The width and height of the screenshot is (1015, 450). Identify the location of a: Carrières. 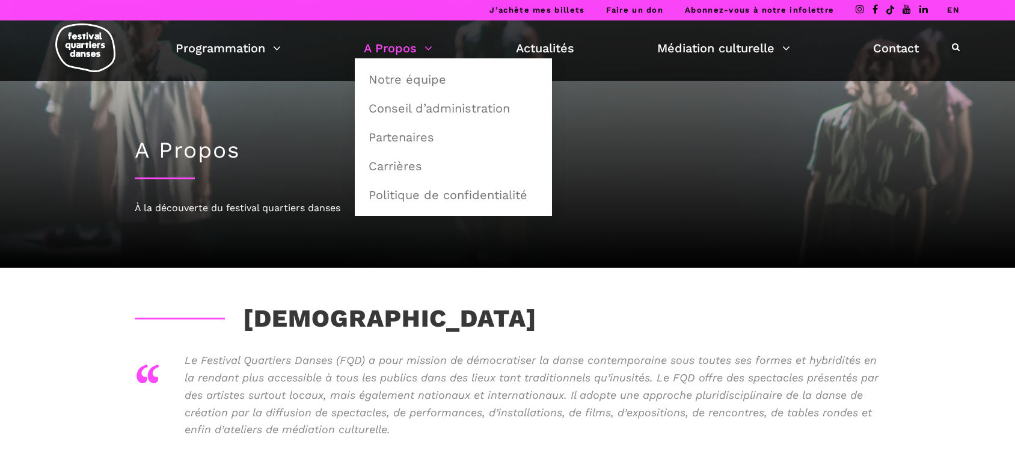
(453, 166).